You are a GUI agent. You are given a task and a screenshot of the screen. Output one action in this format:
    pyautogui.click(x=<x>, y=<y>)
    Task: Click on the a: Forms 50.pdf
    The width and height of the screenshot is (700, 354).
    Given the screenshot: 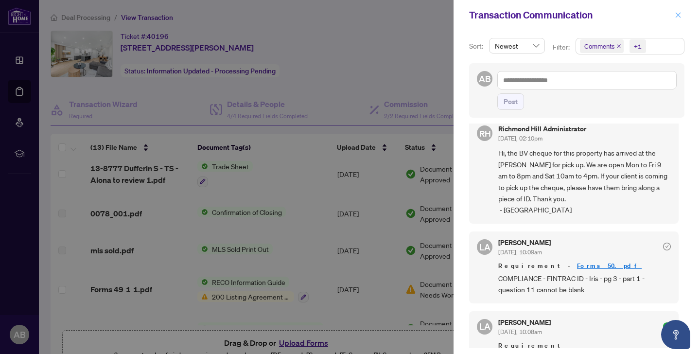 What is the action you would take?
    pyautogui.click(x=609, y=265)
    